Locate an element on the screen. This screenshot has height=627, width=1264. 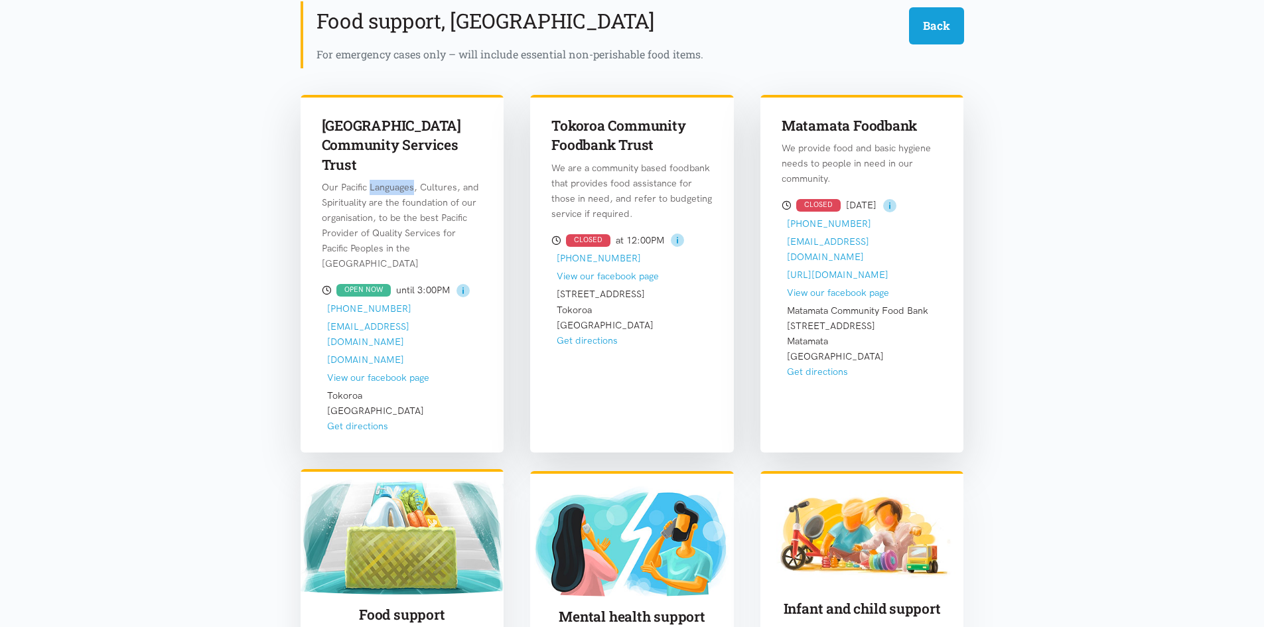
div: until 3:00PM is located at coordinates (402, 290).